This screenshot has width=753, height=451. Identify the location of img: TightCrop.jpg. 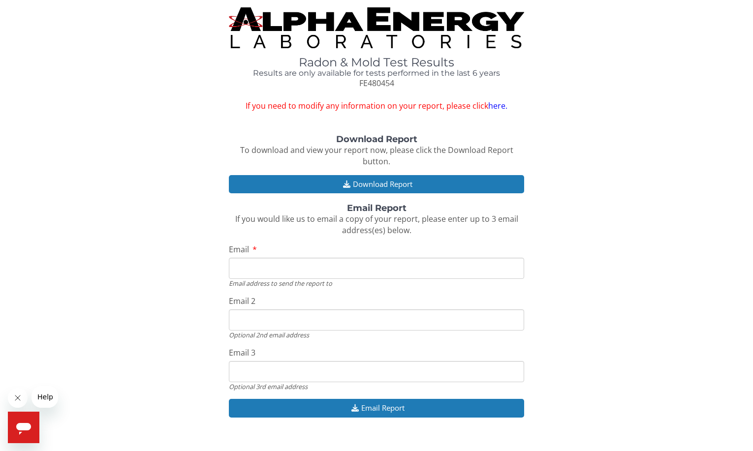
(376, 28).